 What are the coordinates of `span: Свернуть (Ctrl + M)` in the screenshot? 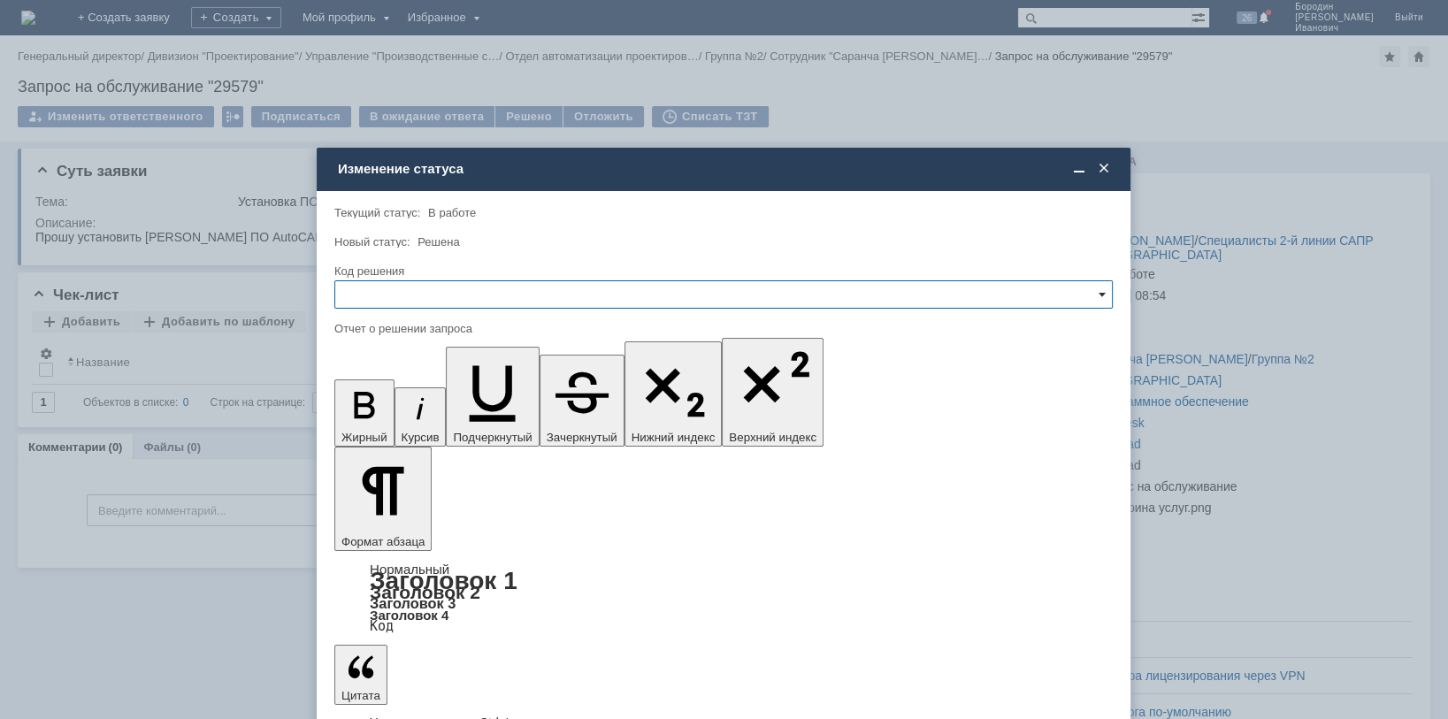 It's located at (1079, 169).